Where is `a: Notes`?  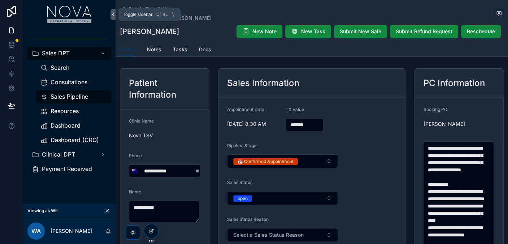
a: Notes is located at coordinates (154, 50).